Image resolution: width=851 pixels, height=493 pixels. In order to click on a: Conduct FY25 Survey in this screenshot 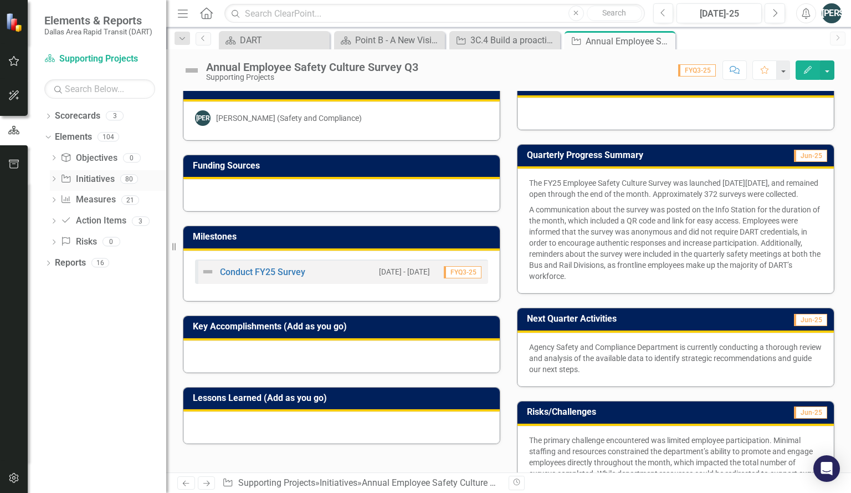, I will do `click(263, 272)`.